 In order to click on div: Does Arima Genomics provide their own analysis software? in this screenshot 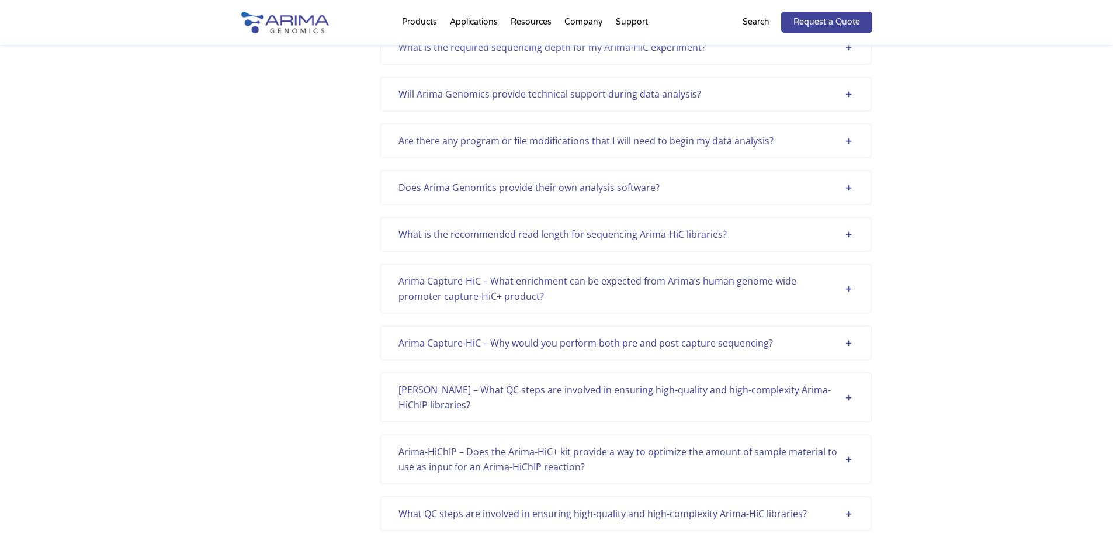, I will do `click(626, 187)`.